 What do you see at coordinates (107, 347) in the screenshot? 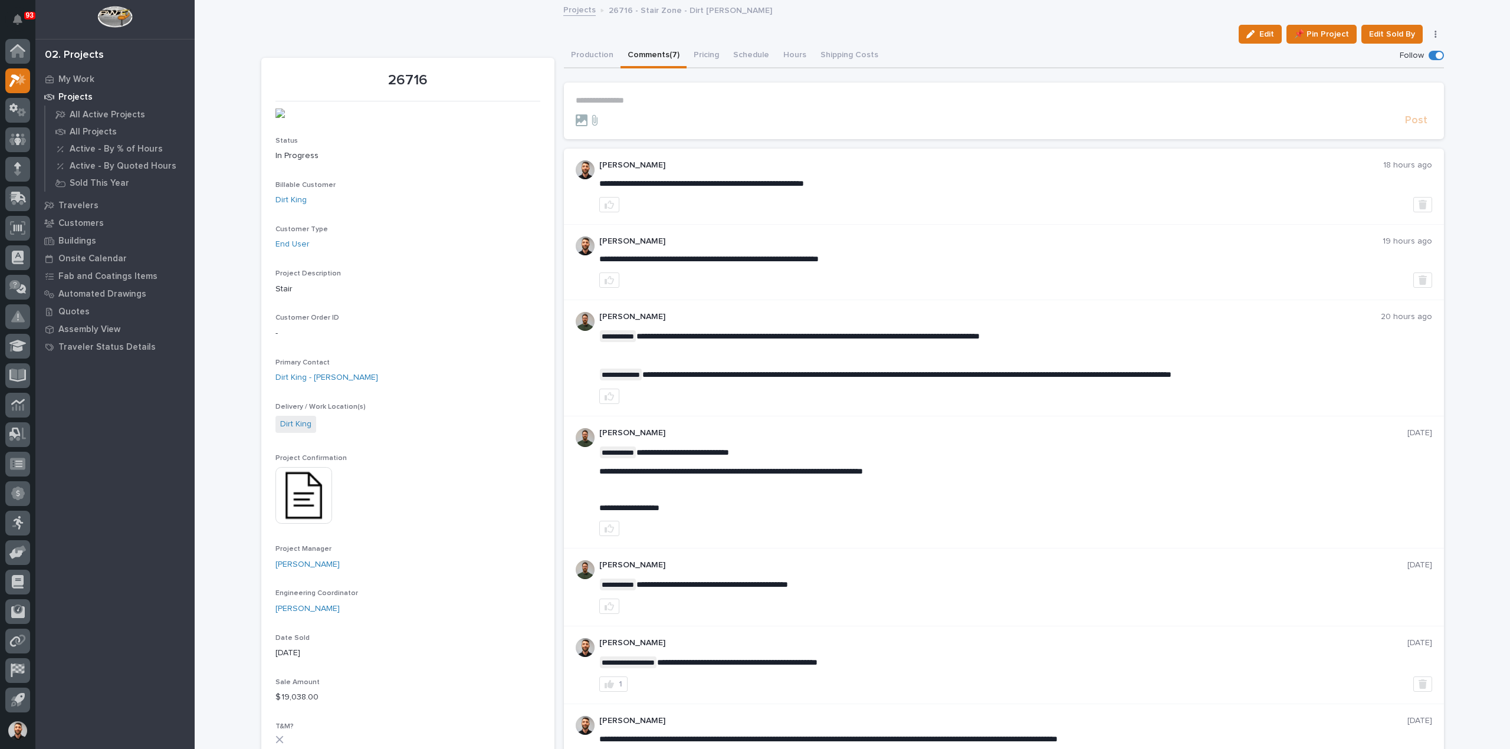
I see `p: Traveler Status Details` at bounding box center [107, 347].